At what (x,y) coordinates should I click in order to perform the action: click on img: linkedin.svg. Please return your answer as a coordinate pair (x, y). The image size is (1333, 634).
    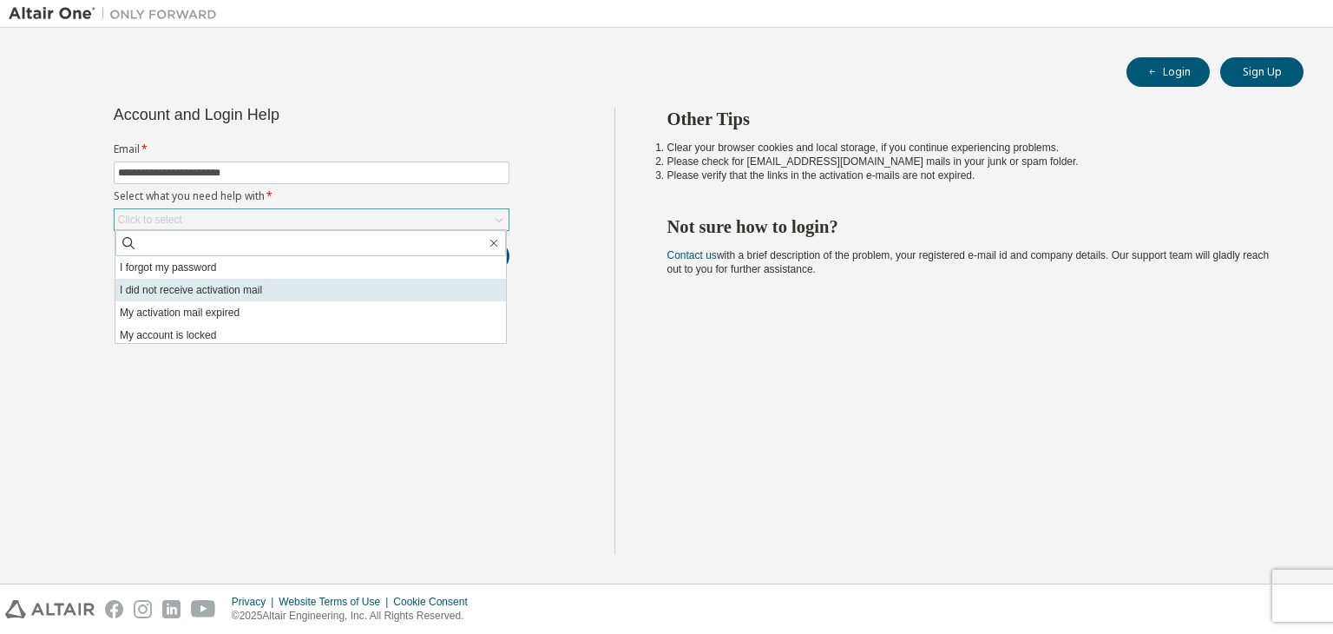
    Looking at the image, I should click on (171, 608).